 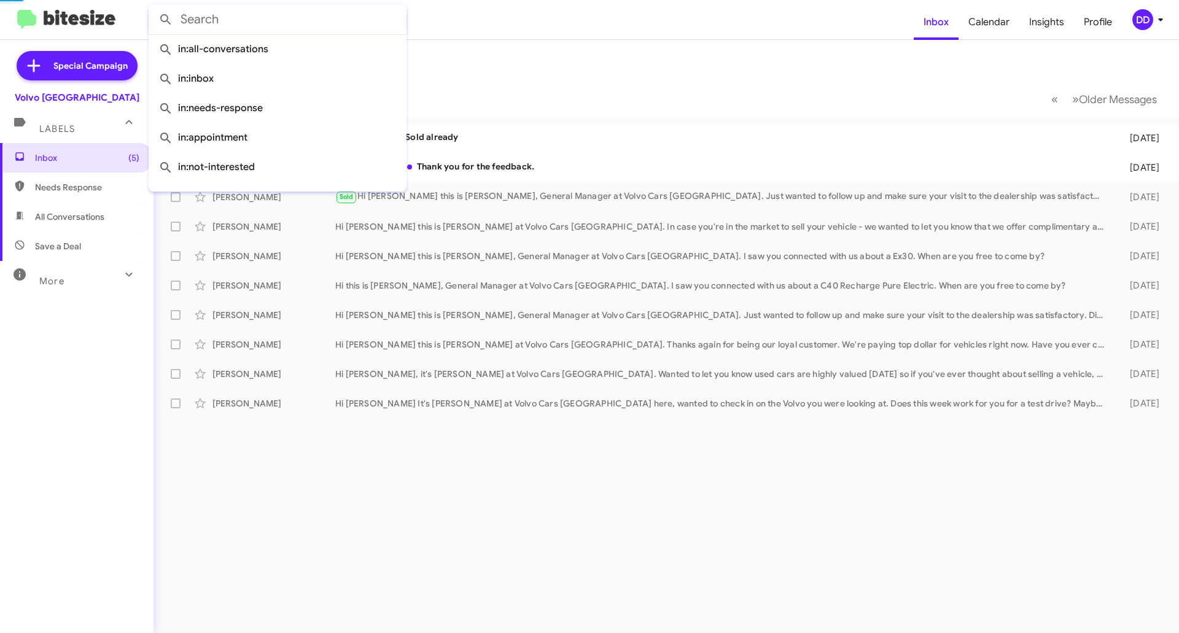 What do you see at coordinates (277, 49) in the screenshot?
I see `span: in:all-conversations` at bounding box center [277, 49].